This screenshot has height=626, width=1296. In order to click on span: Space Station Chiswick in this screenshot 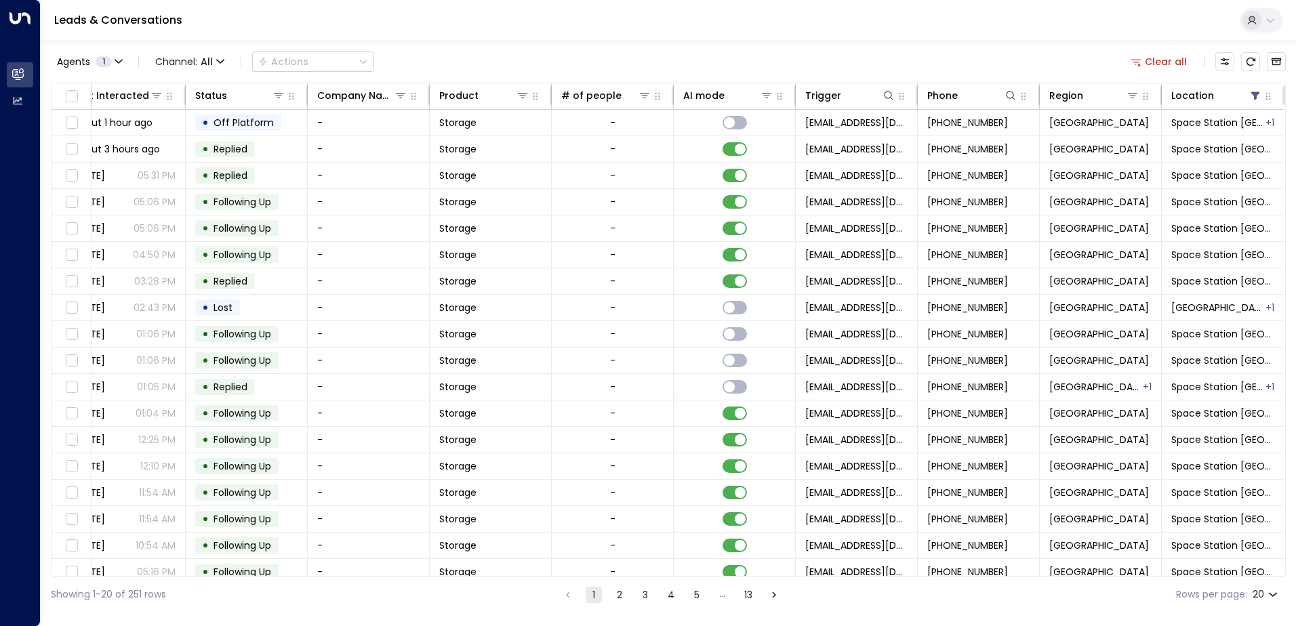, I will do `click(1217, 387)`.